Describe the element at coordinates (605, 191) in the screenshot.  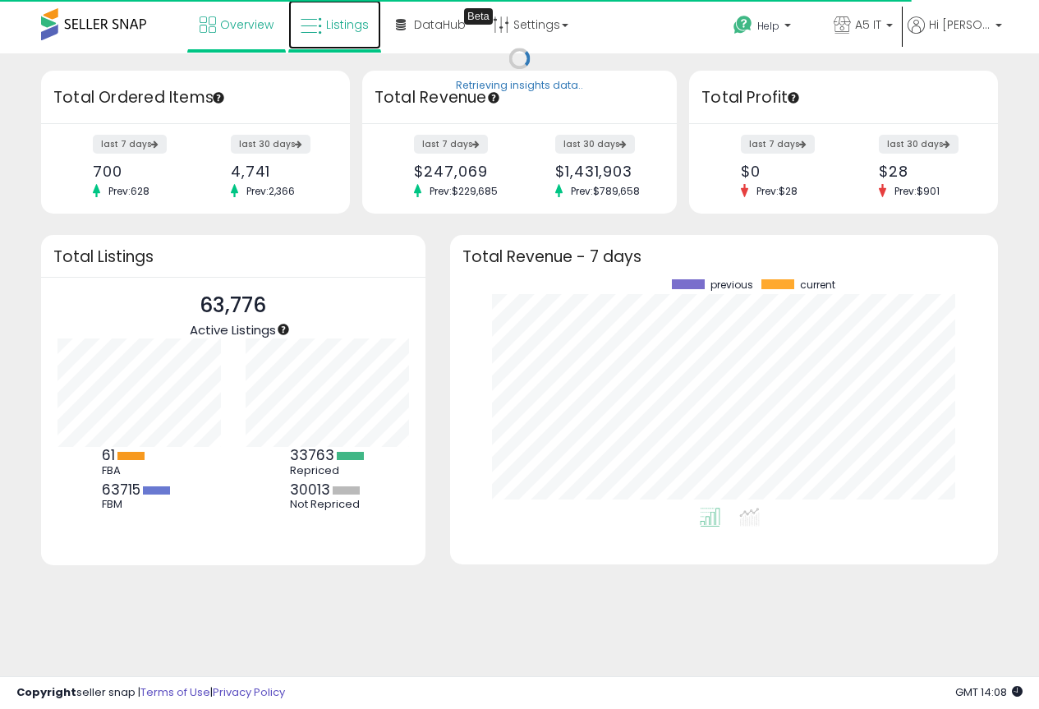
I see `span: Prev: $789,658` at that location.